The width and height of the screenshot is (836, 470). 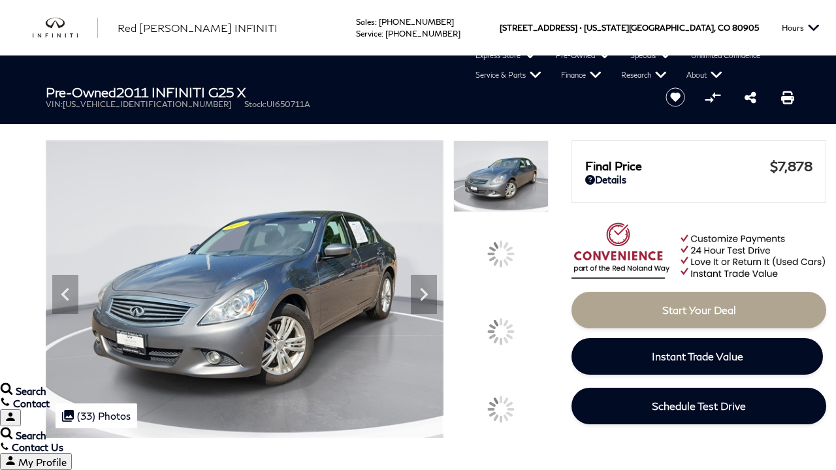 I want to click on a: About, so click(x=704, y=75).